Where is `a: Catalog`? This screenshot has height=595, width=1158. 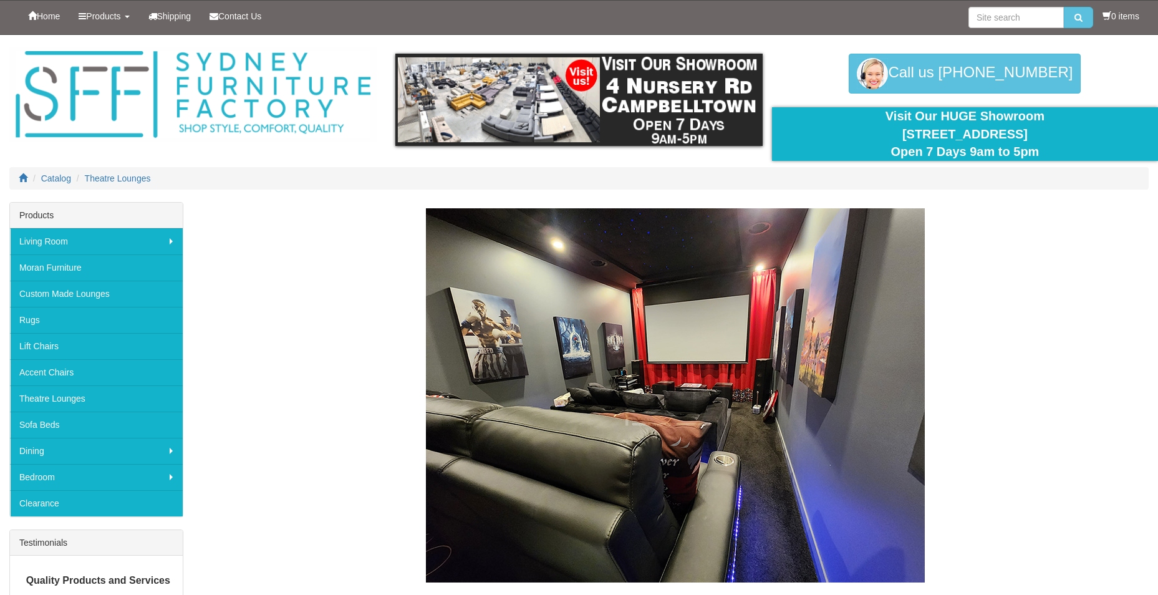 a: Catalog is located at coordinates (56, 178).